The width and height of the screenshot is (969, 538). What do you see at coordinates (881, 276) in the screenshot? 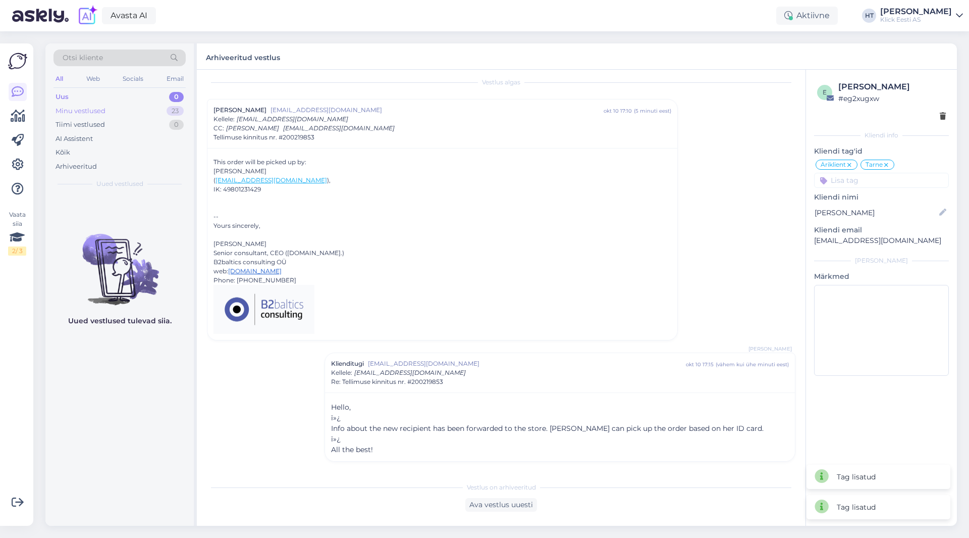
I see `p: Märkmed` at bounding box center [881, 276].